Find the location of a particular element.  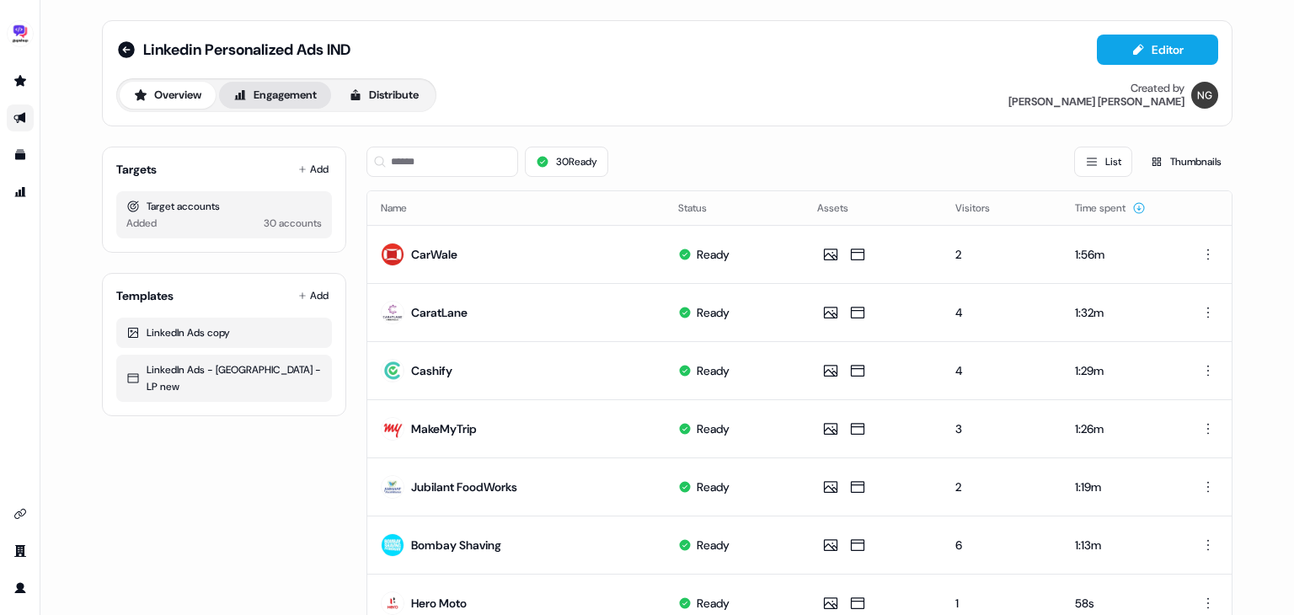

div: 3 is located at coordinates (1001, 429).